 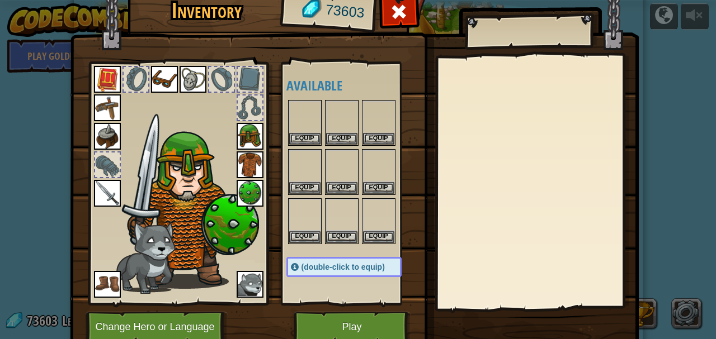 What do you see at coordinates (343, 267) in the screenshot?
I see `span: (double-click to equip)` at bounding box center [343, 267].